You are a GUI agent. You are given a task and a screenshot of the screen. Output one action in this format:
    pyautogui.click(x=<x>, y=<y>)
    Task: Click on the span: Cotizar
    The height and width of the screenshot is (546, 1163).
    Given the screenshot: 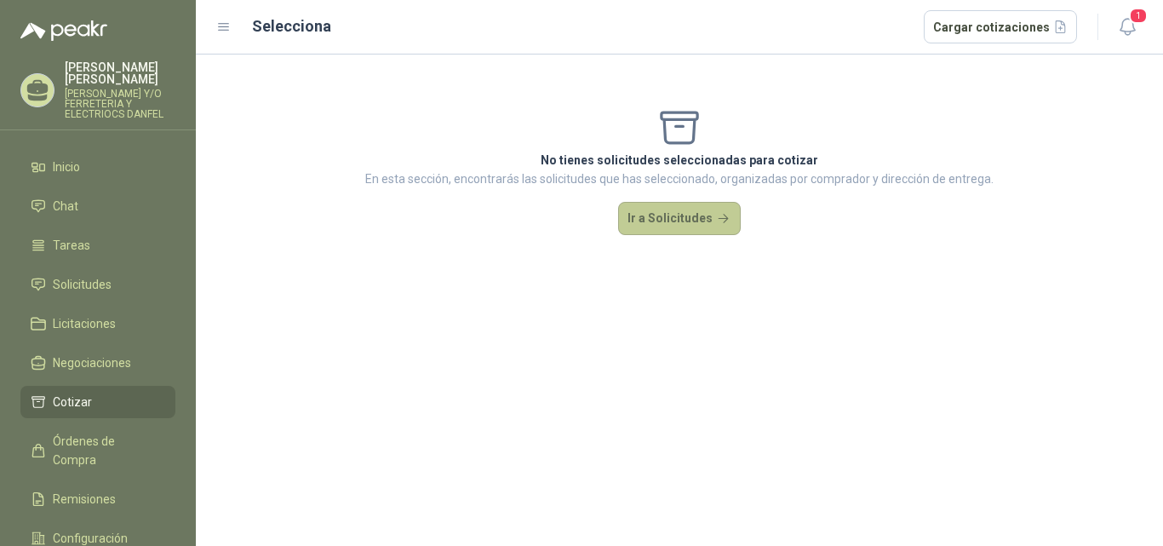 What is the action you would take?
    pyautogui.click(x=72, y=402)
    